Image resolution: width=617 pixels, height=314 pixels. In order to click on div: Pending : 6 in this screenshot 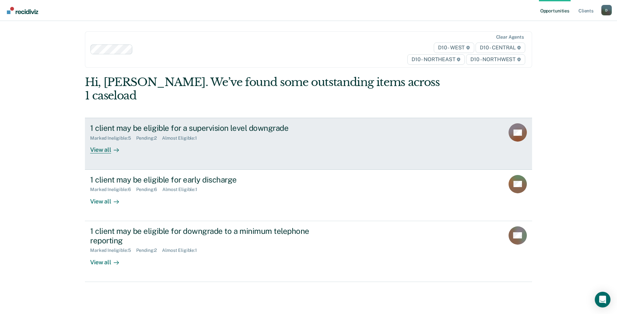, I will do `click(149, 189)`.